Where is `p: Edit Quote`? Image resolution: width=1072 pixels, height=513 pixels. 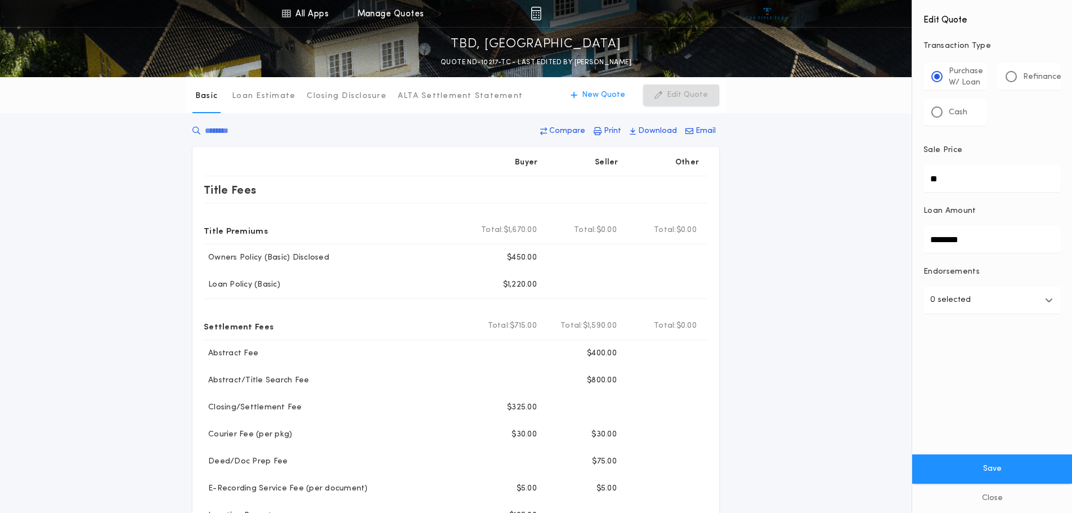 p: Edit Quote is located at coordinates (687, 95).